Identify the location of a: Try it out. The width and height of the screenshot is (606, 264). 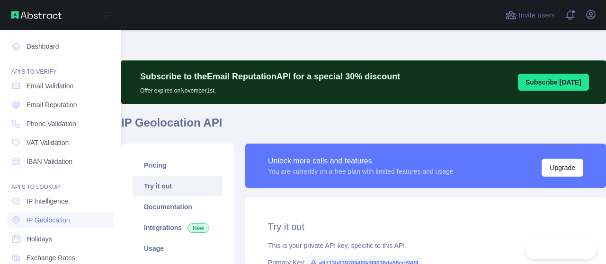
(177, 186).